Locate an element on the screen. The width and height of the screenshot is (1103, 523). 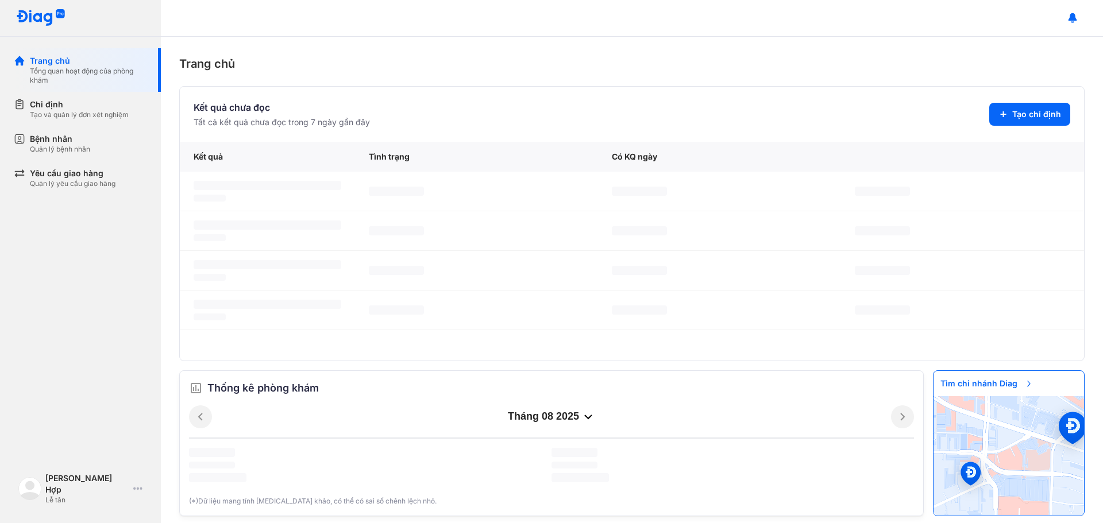
div: tháng 08 2025 is located at coordinates (551, 417).